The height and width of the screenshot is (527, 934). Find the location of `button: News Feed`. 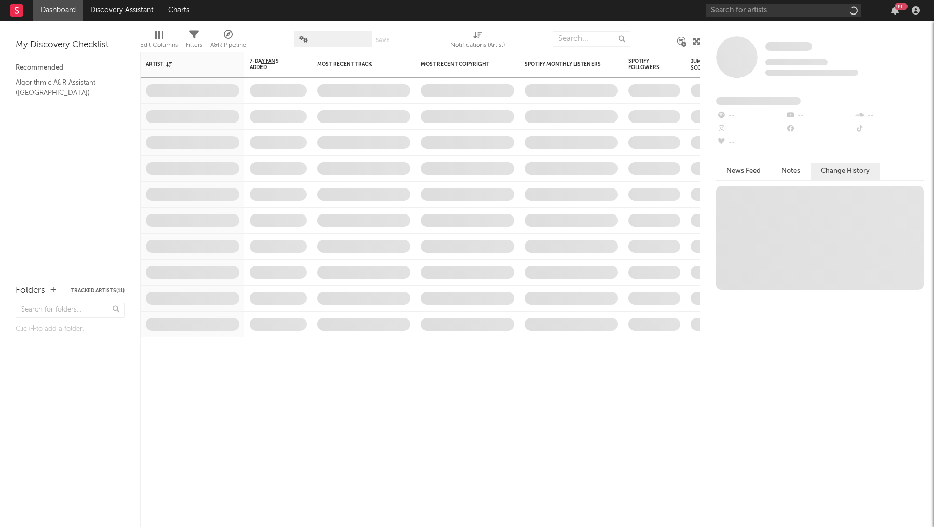

button: News Feed is located at coordinates (743, 171).